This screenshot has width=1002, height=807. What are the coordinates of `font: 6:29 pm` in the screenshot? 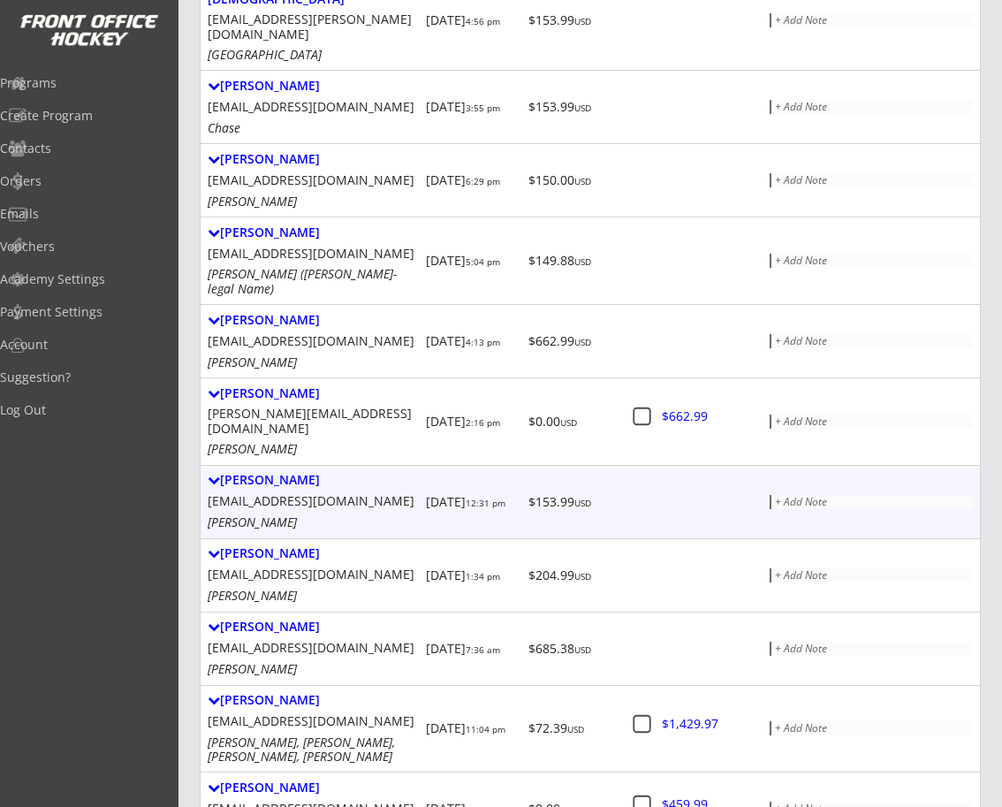 It's located at (482, 181).